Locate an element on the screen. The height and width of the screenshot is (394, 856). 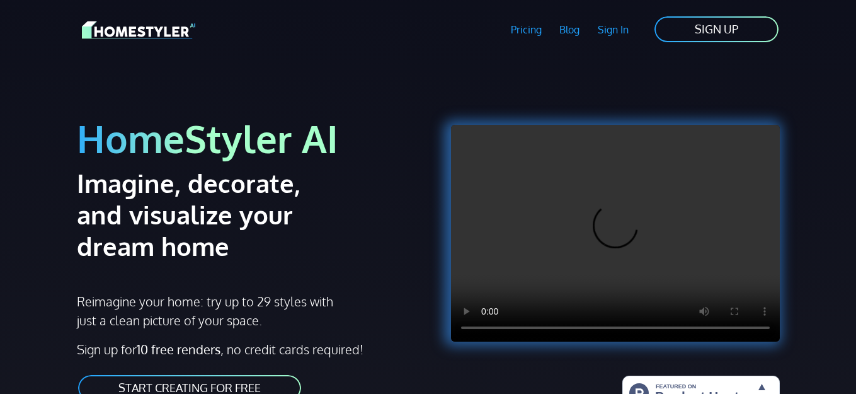
p: Sign up for , no credit cards required! is located at coordinates (249, 349).